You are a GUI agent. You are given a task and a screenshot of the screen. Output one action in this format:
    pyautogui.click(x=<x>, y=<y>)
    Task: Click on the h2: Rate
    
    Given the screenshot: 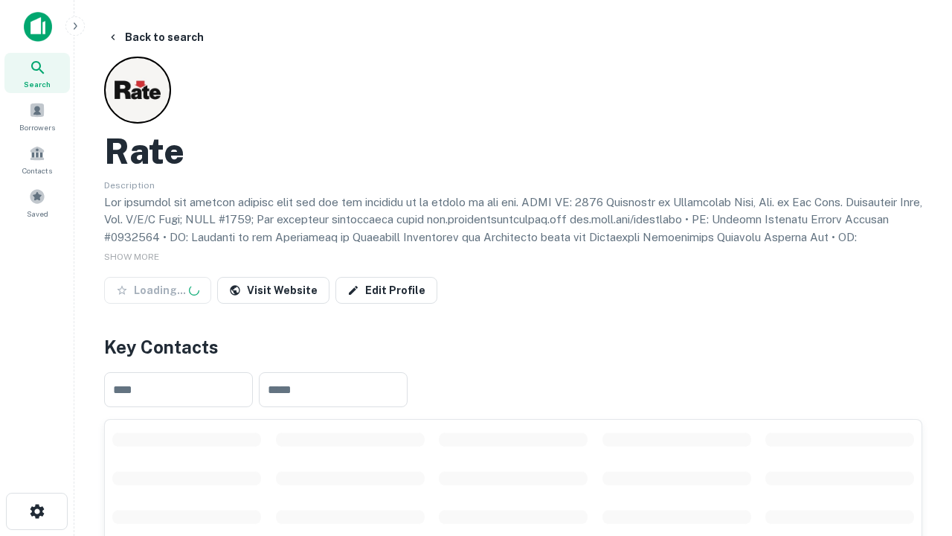 What is the action you would take?
    pyautogui.click(x=144, y=151)
    